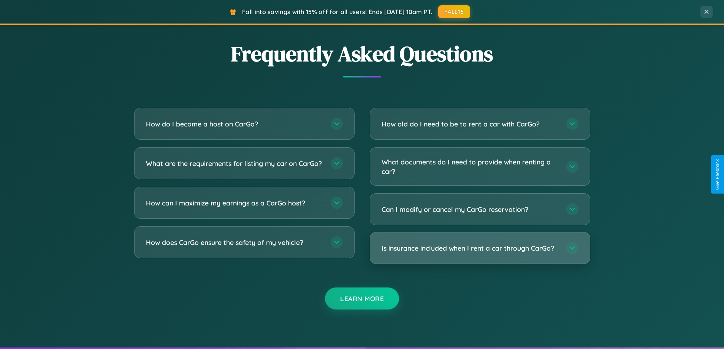 This screenshot has width=724, height=349. I want to click on h3: Is insurance included when I rent a car through CarGo?, so click(470, 248).